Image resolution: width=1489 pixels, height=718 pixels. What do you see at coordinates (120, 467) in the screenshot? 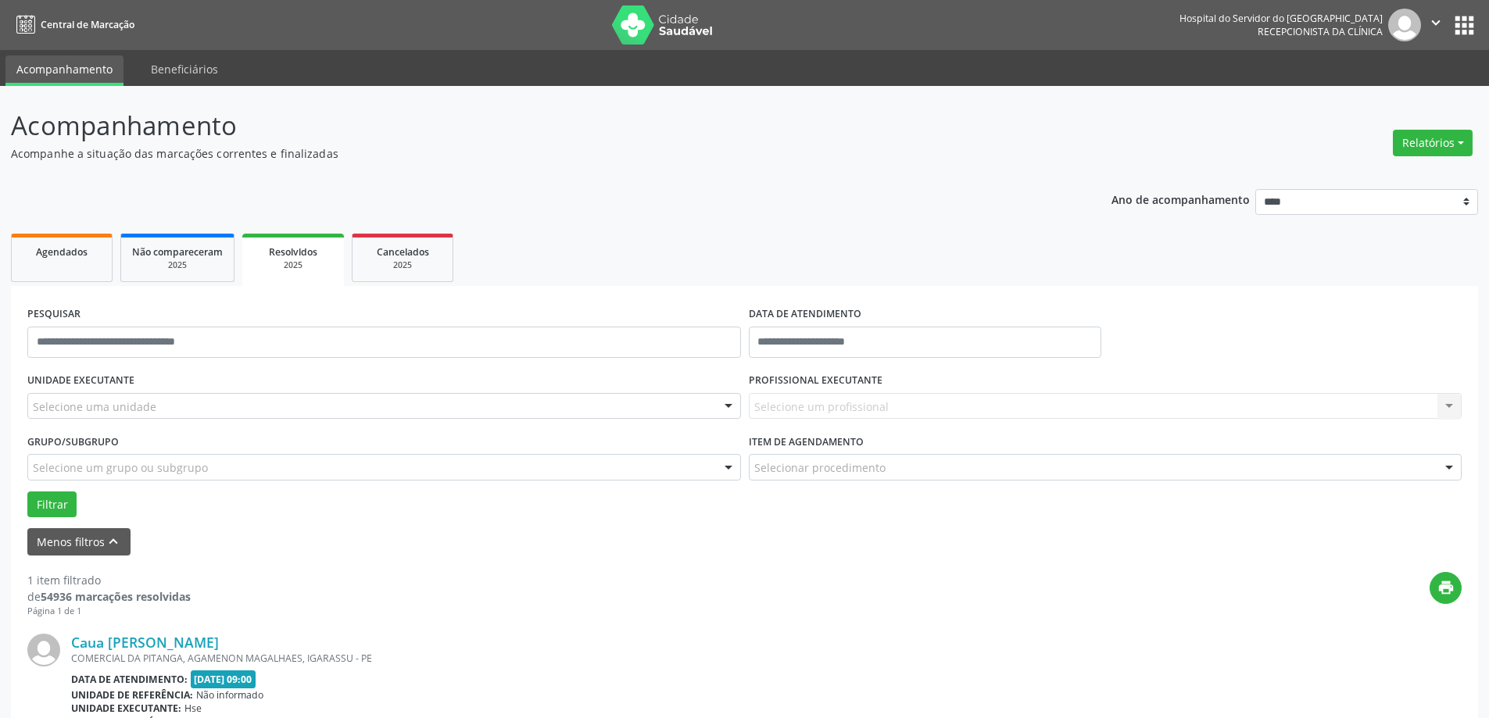
I see `span: Selecione um grupo ou subgrupo` at bounding box center [120, 467].